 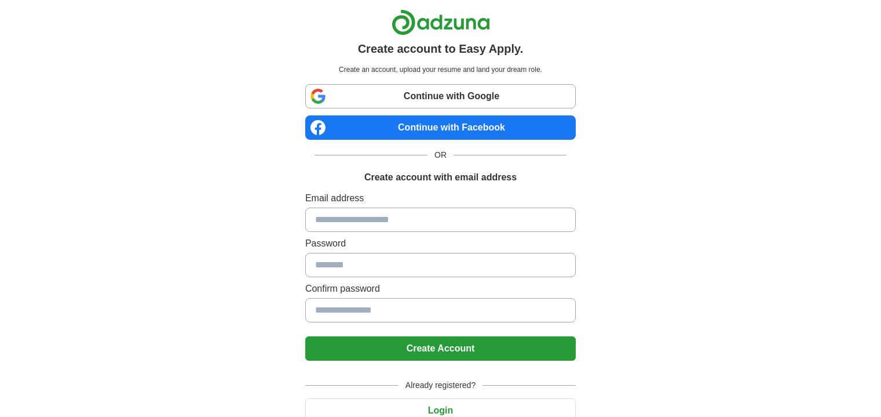 I want to click on h1: Create account to Easy Apply., so click(x=441, y=49).